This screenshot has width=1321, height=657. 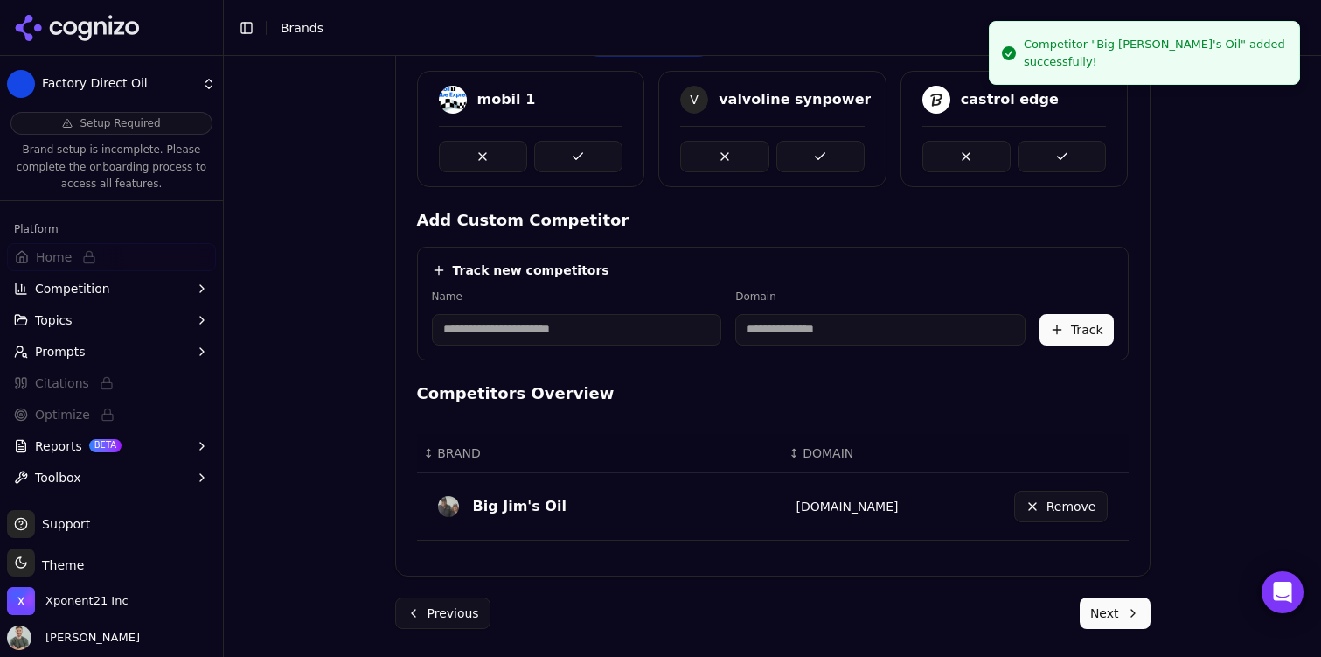 What do you see at coordinates (1060, 506) in the screenshot?
I see `button: Remove` at bounding box center [1060, 506].